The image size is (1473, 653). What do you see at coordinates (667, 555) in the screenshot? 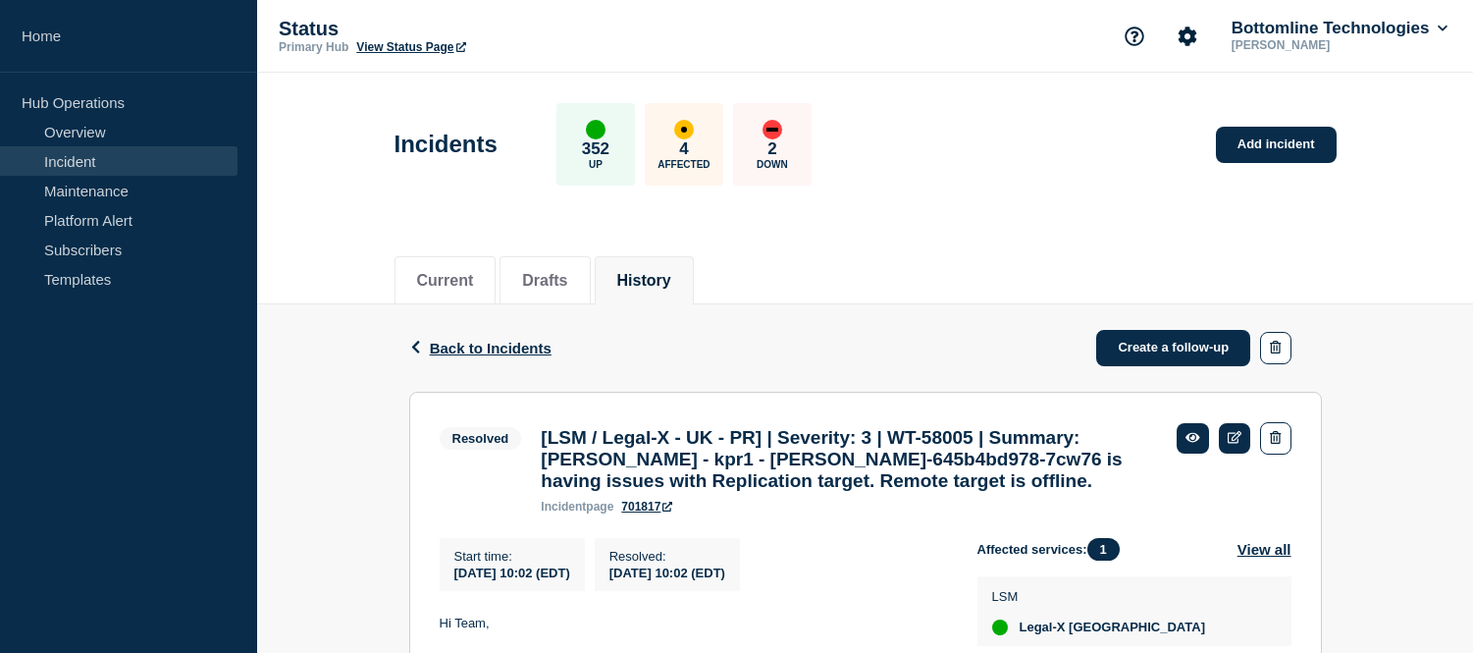
I see `p: Resolved :` at bounding box center [667, 555].